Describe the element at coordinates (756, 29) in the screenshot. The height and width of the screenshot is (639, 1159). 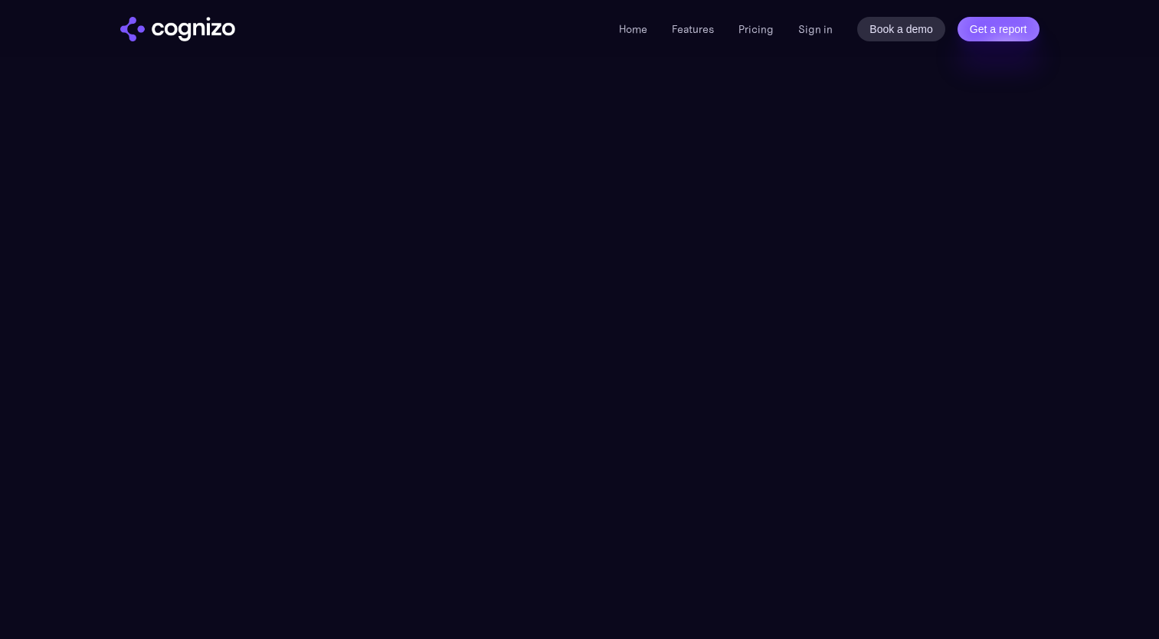
I see `a: Pricing` at that location.